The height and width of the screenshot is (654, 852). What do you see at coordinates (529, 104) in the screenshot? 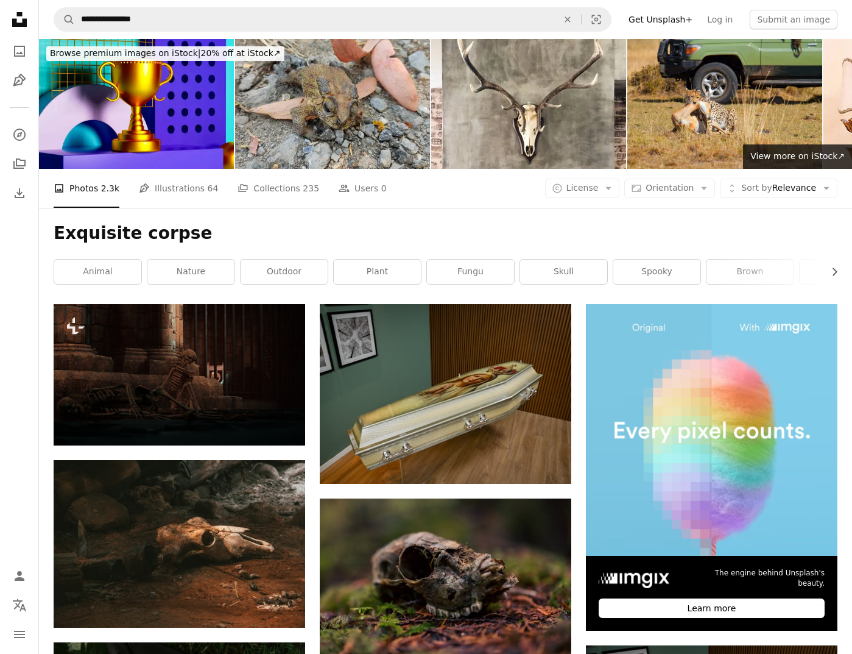
I see `img: Deer skull mount on a wall` at bounding box center [529, 104].